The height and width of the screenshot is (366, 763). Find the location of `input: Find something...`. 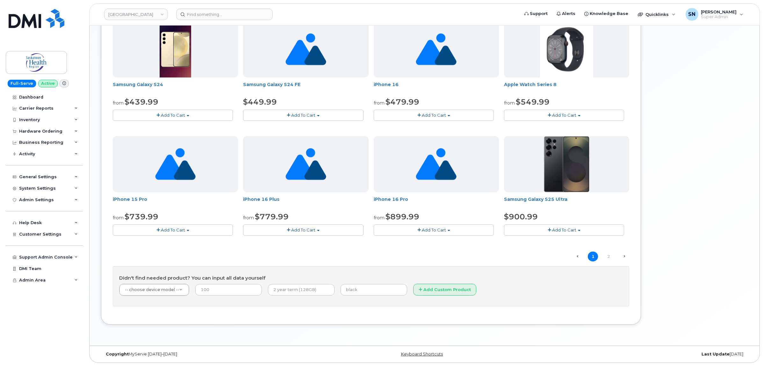

input: Find something... is located at coordinates (224, 14).